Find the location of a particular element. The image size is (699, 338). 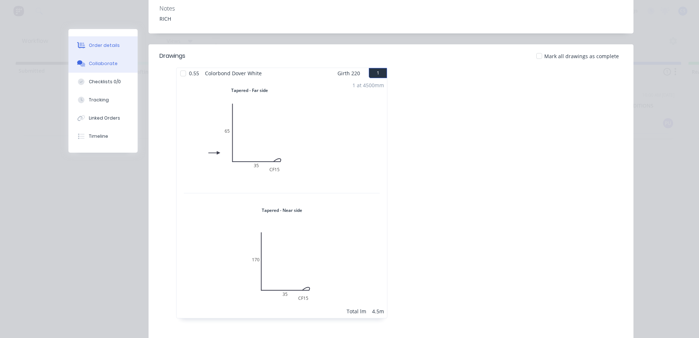

div: Order details is located at coordinates (104, 45).